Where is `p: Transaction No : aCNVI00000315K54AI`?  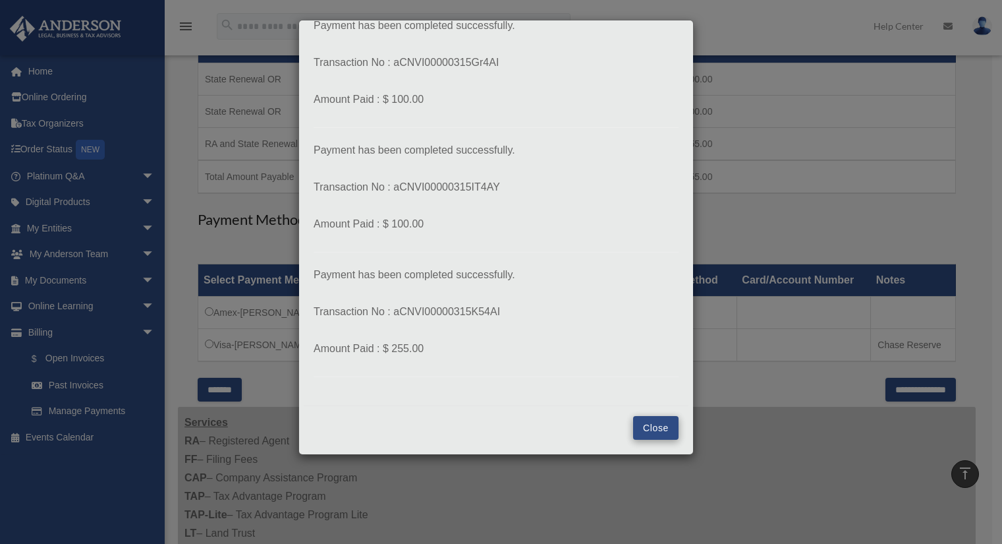 p: Transaction No : aCNVI00000315K54AI is located at coordinates (496, 312).